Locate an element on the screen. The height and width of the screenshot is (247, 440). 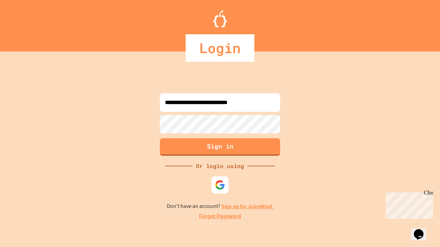
img: google-icon.svg is located at coordinates (220, 185).